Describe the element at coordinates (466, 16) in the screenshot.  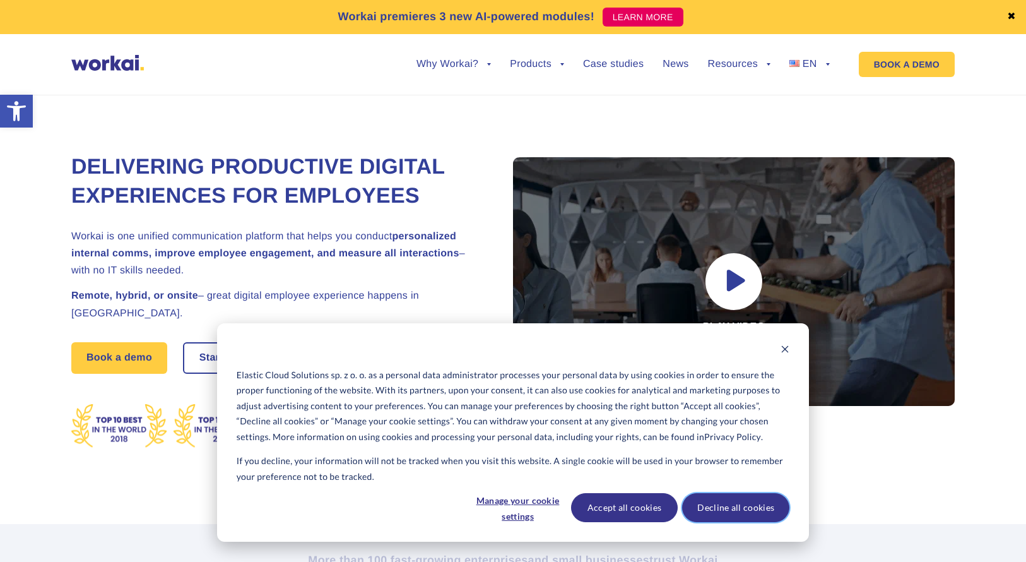
I see `p: Workai premieres 3 new AI-powered modules!` at that location.